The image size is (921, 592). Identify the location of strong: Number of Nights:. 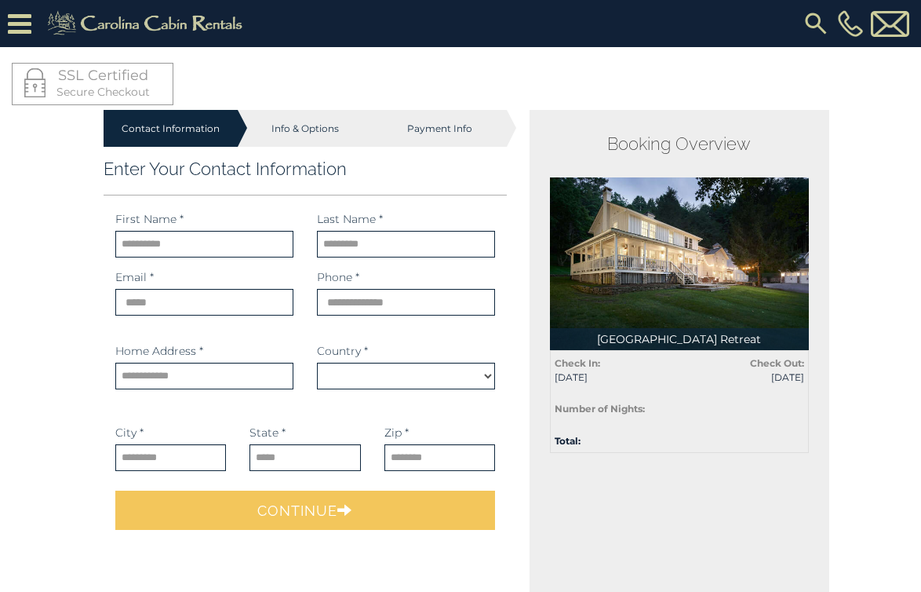
(600, 408).